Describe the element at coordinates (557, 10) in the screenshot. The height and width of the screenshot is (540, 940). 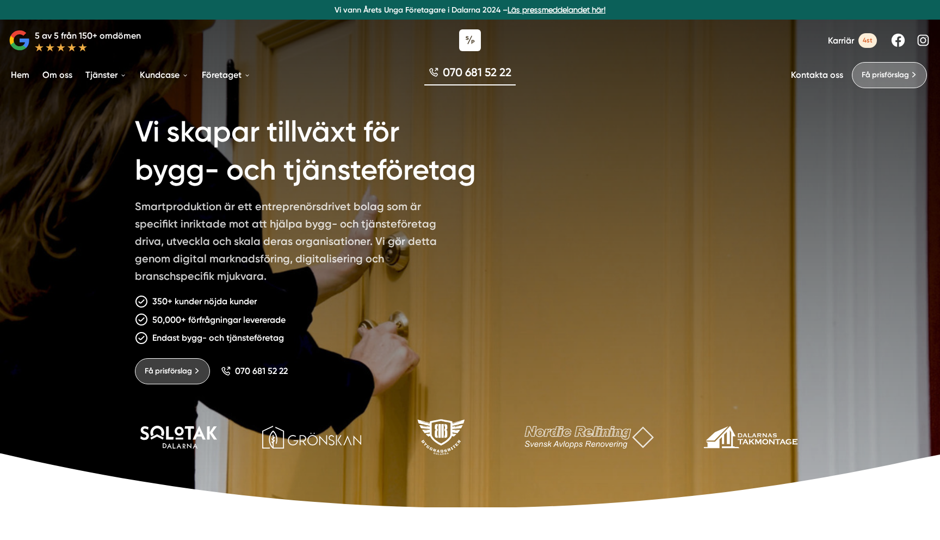
I see `a: Läs pressmeddelandet här!` at that location.